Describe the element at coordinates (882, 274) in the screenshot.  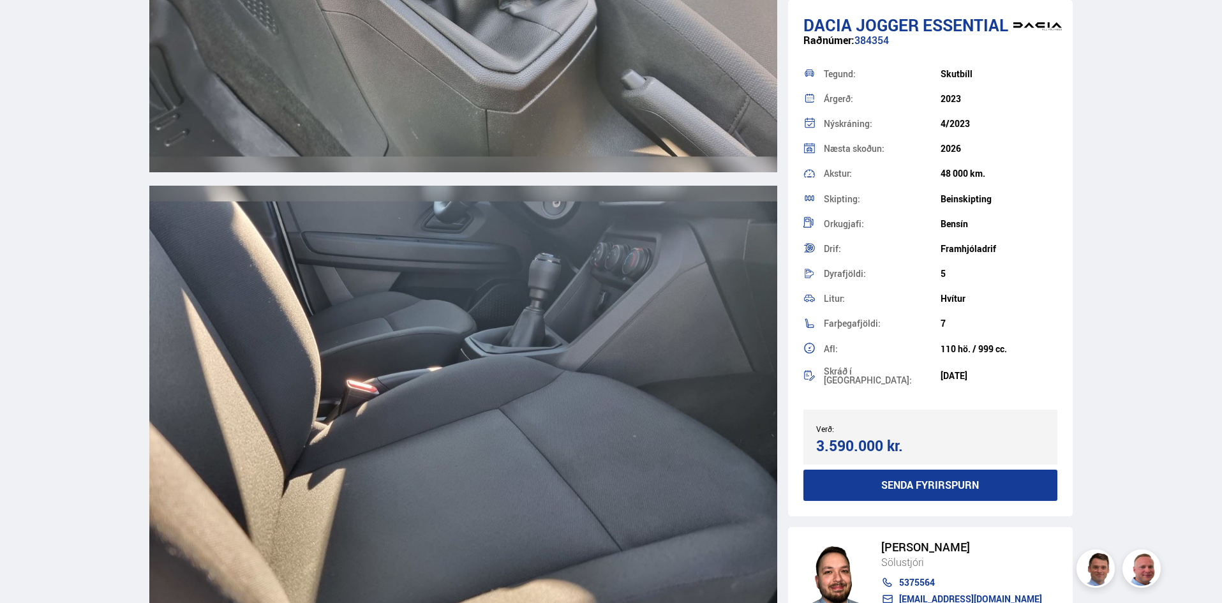
I see `div: Dyrafjöldi:` at that location.